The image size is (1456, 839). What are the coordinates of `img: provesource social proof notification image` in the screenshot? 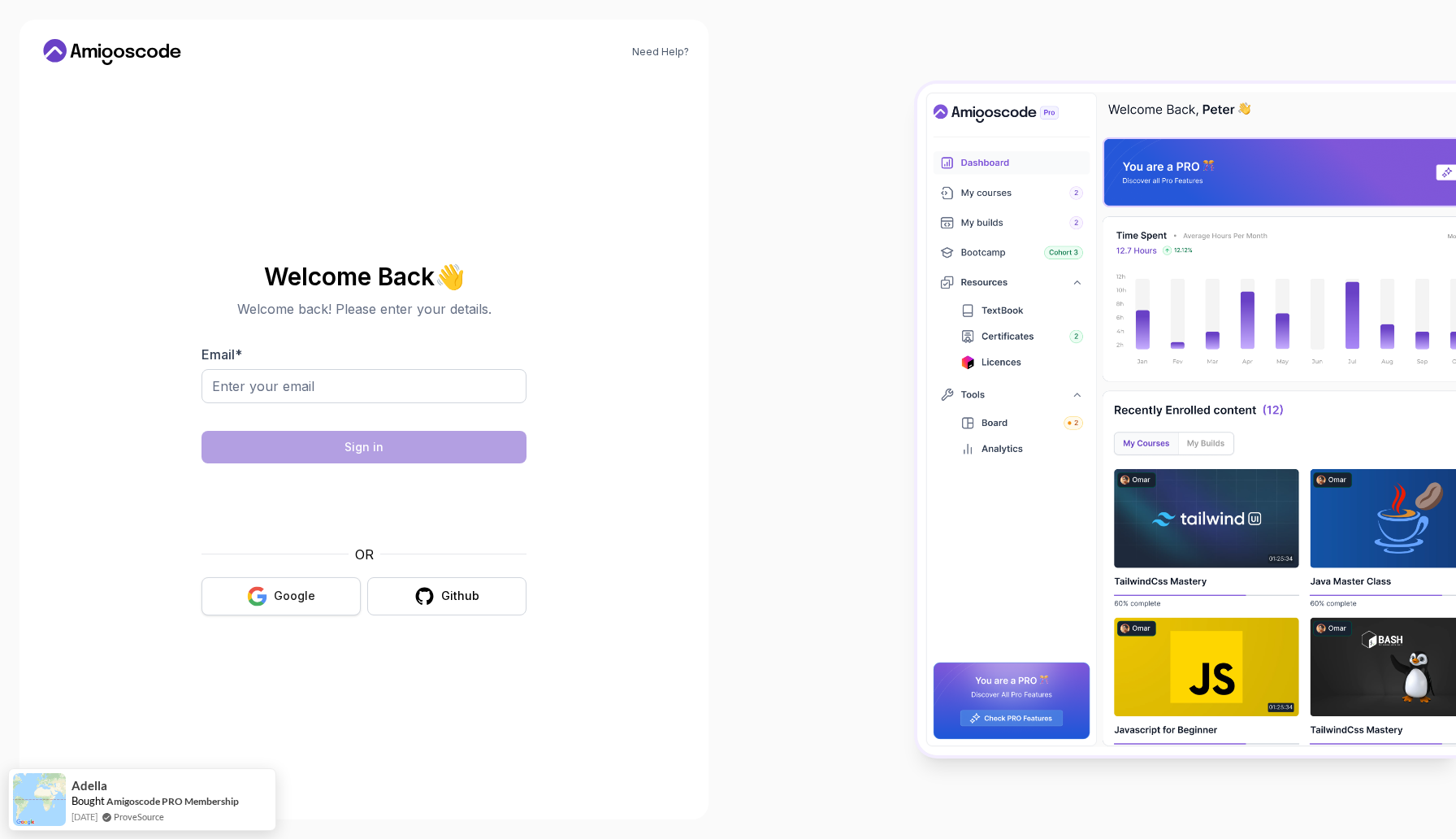 It's located at (39, 799).